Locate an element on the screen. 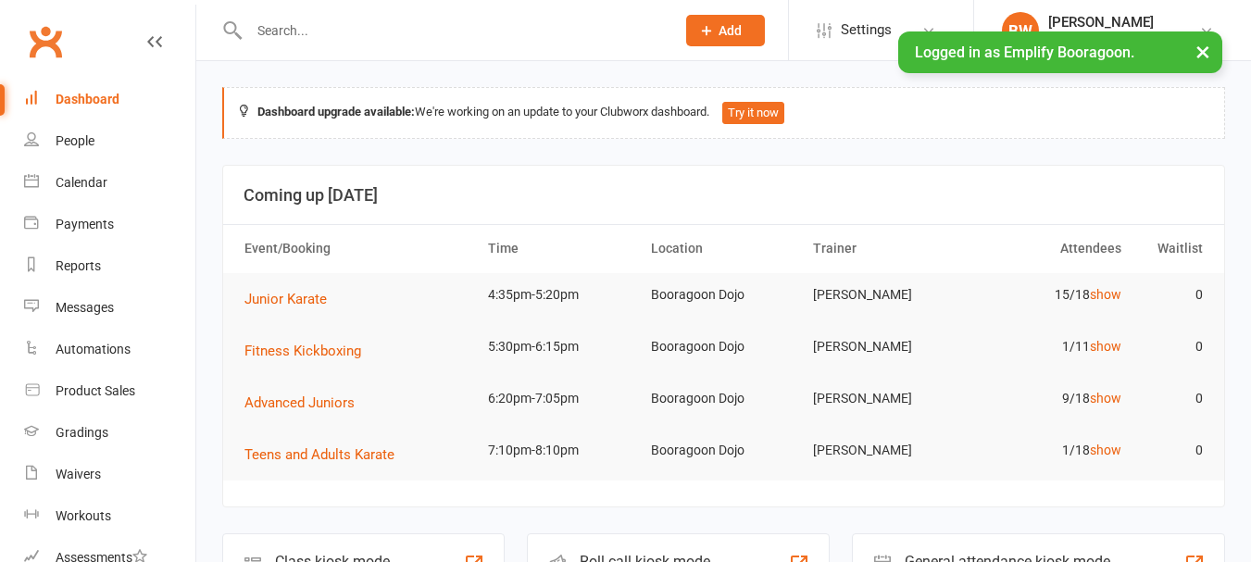 This screenshot has width=1251, height=562. button: Fitness Kickboxing is located at coordinates (309, 351).